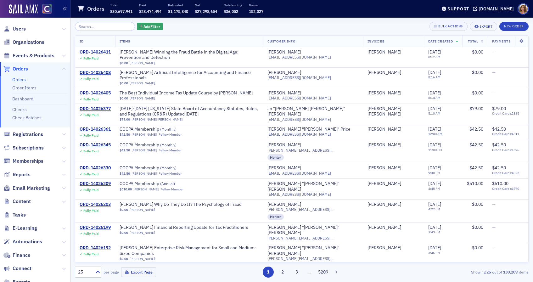 This screenshot has width=533, height=282. Describe the element at coordinates (28, 161) in the screenshot. I see `span: Memberships` at that location.